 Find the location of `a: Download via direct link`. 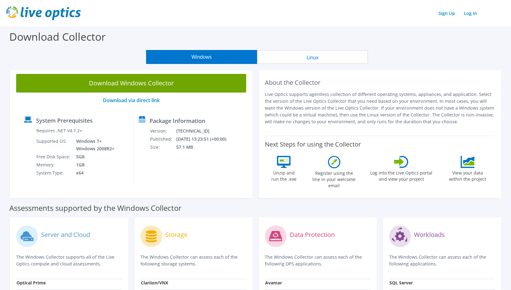

a: Download via direct link is located at coordinates (131, 100).